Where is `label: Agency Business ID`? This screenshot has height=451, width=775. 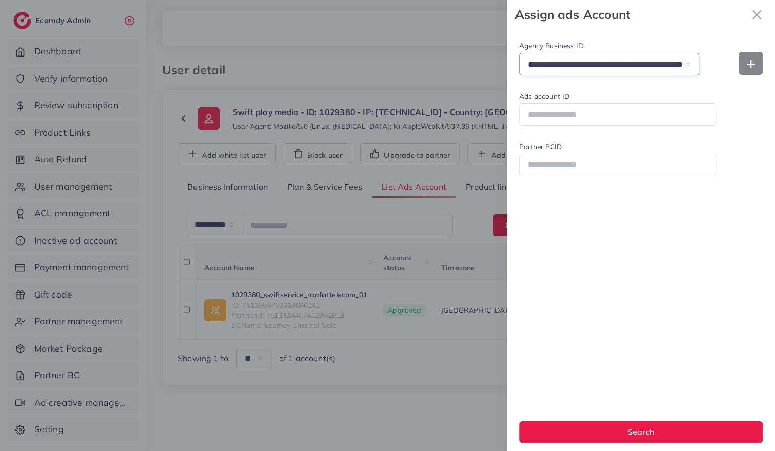 label: Agency Business ID is located at coordinates (609, 46).